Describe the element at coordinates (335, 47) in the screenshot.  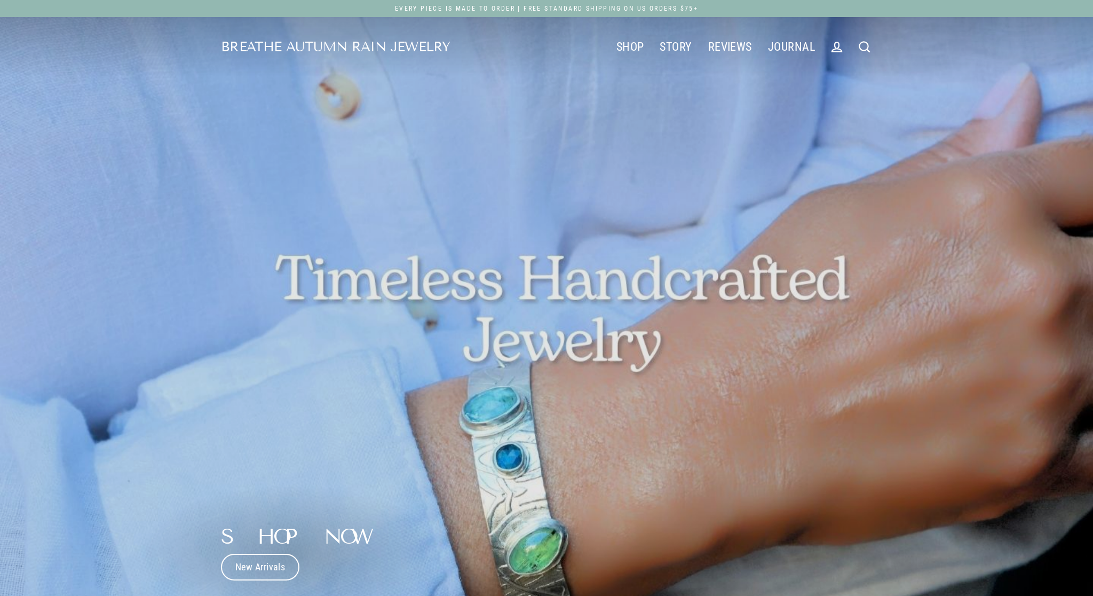
I see `a: Breathe Autumn Rain Jewelry` at that location.